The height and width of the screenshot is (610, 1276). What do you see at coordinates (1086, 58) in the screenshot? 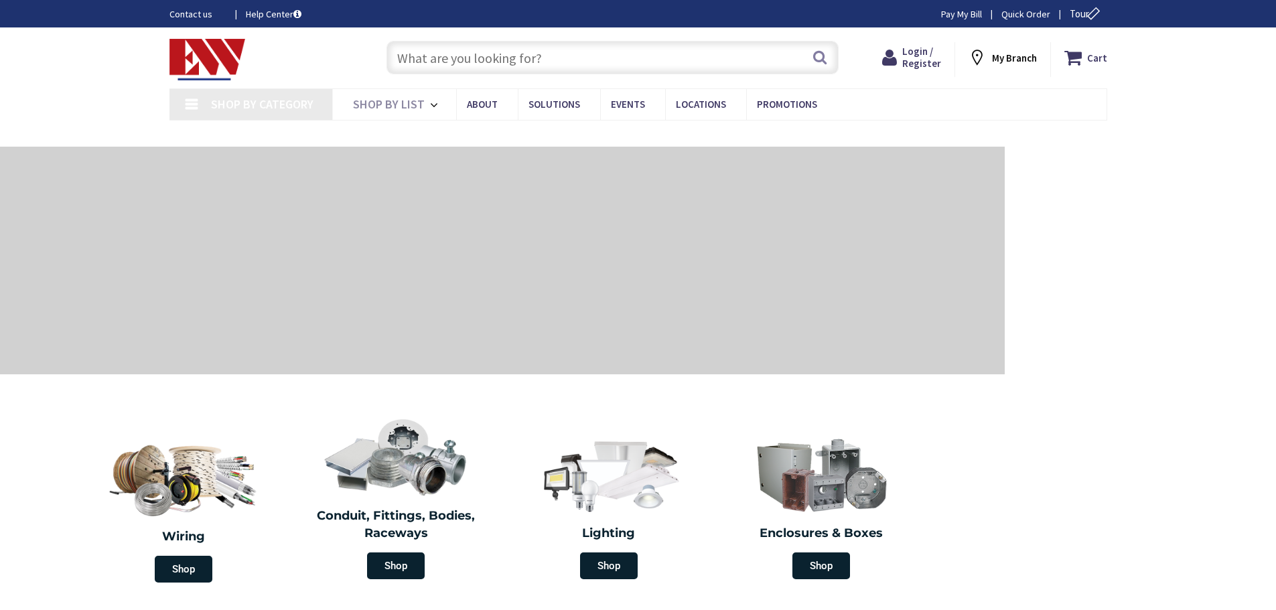
I see `a: Cart` at bounding box center [1086, 58].